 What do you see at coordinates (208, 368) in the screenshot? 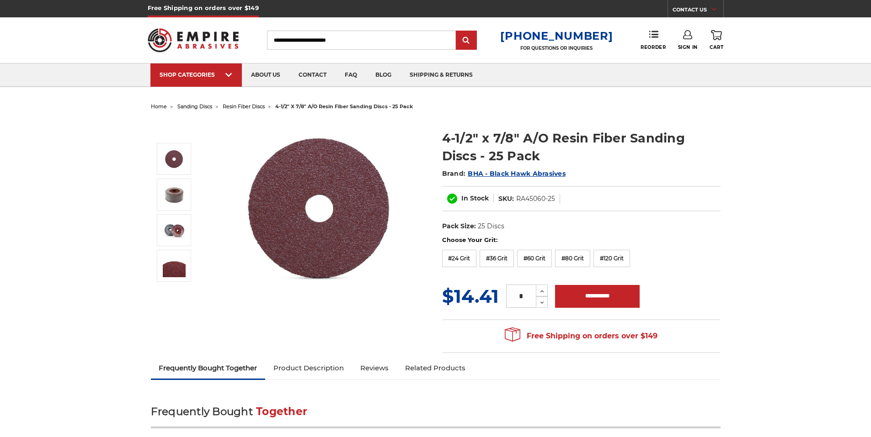
I see `a: Frequently Bought Together` at bounding box center [208, 368].